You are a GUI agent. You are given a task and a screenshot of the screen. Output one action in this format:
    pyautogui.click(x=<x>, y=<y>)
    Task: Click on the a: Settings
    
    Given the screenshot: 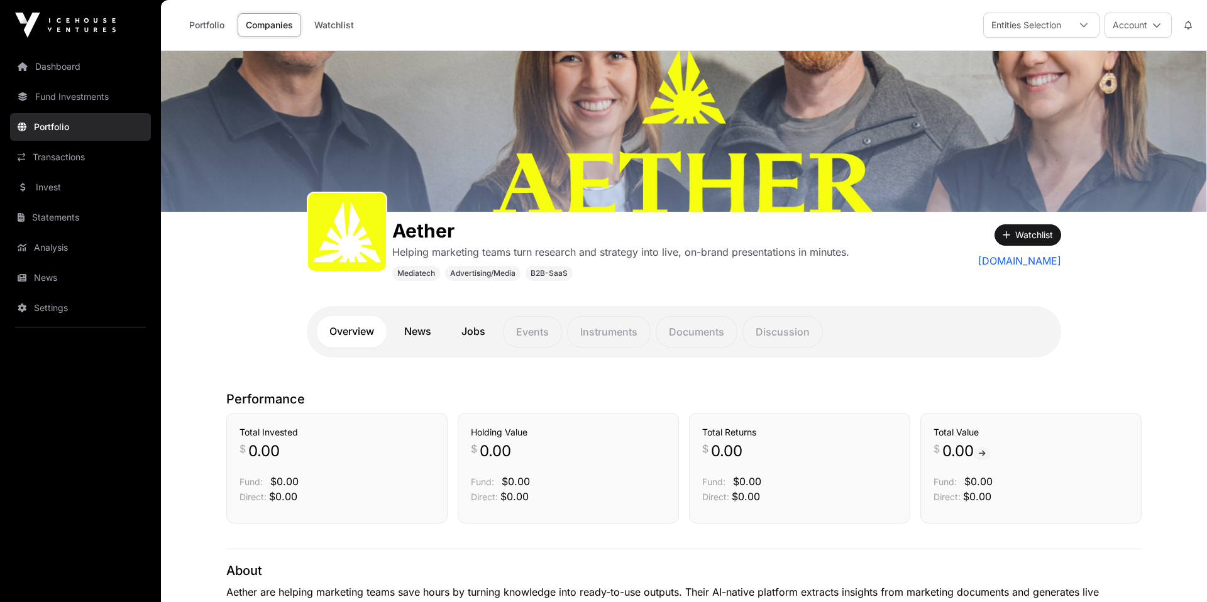 What is the action you would take?
    pyautogui.click(x=80, y=308)
    